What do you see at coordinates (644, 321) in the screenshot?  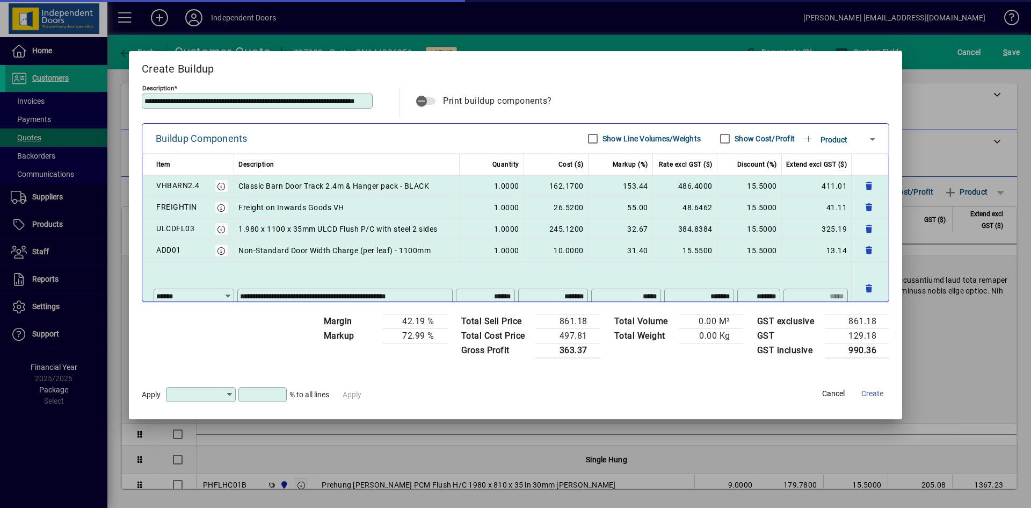 I see `td: Total Volume` at bounding box center [644, 321].